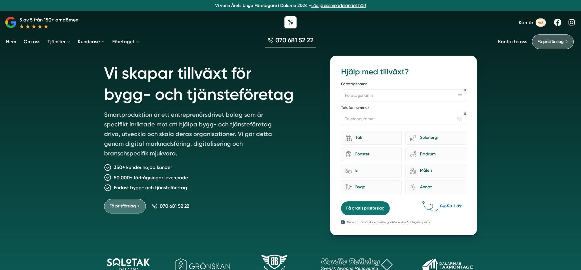 The width and height of the screenshot is (581, 270). Describe the element at coordinates (389, 223) in the screenshot. I see `p: Genom att använda formuläret godkänner du vår integritetspolicy.` at that location.